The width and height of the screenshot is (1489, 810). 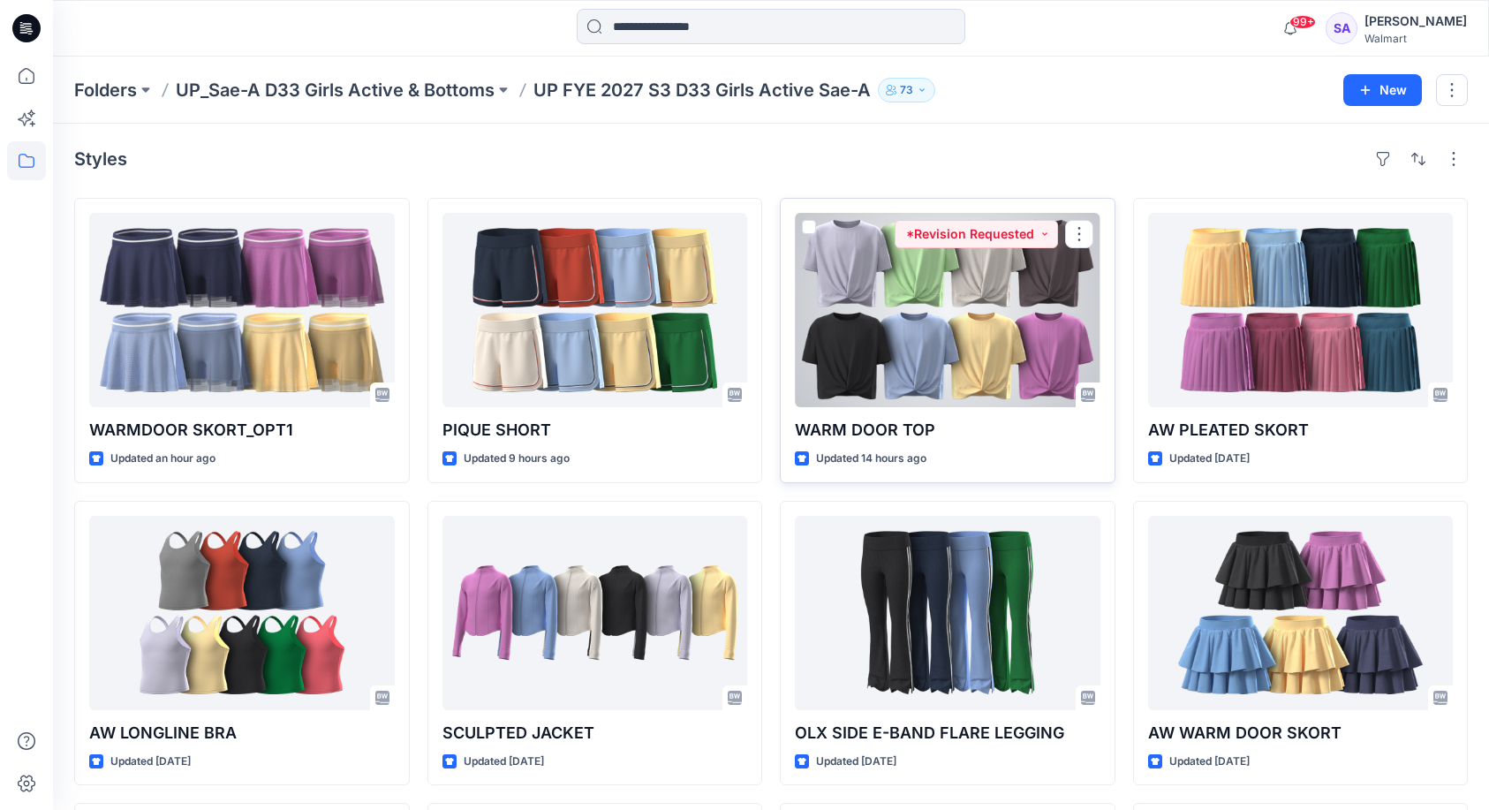 What do you see at coordinates (242, 613) in the screenshot?
I see `a: AW LONGLINE BRA` at bounding box center [242, 613].